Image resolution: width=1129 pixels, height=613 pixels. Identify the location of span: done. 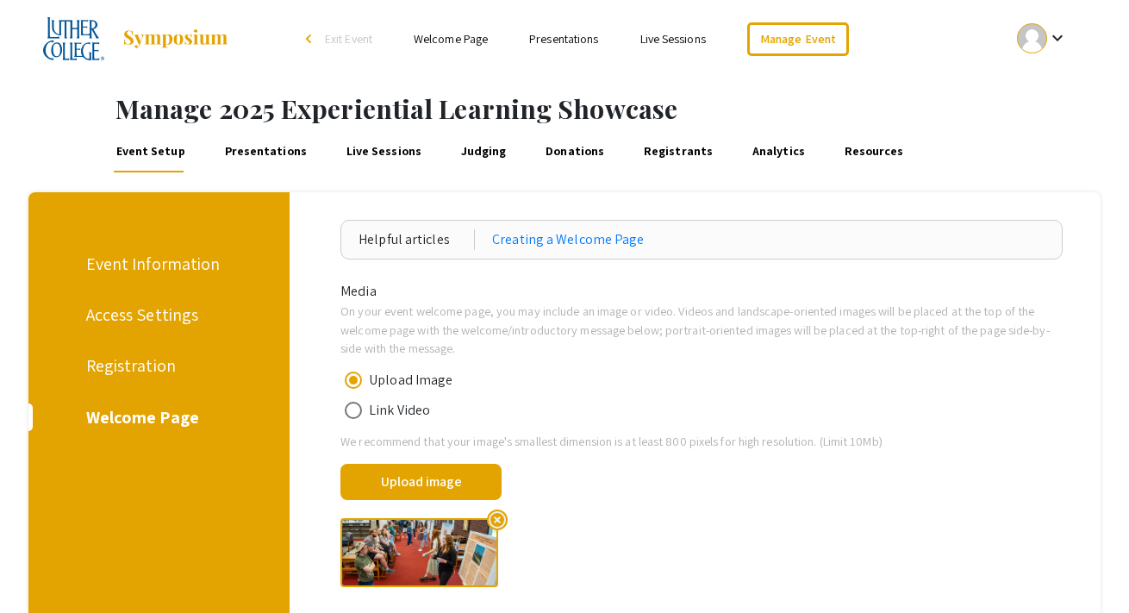
(538, 484).